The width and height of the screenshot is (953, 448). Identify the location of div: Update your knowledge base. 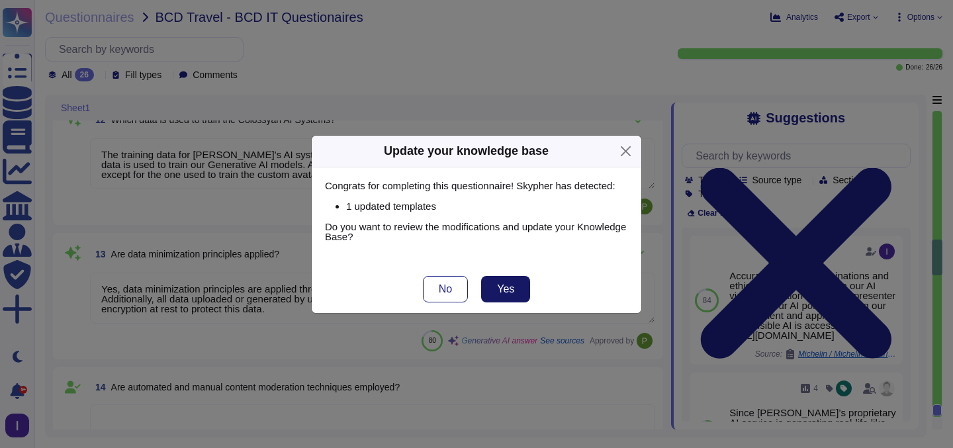
(466, 151).